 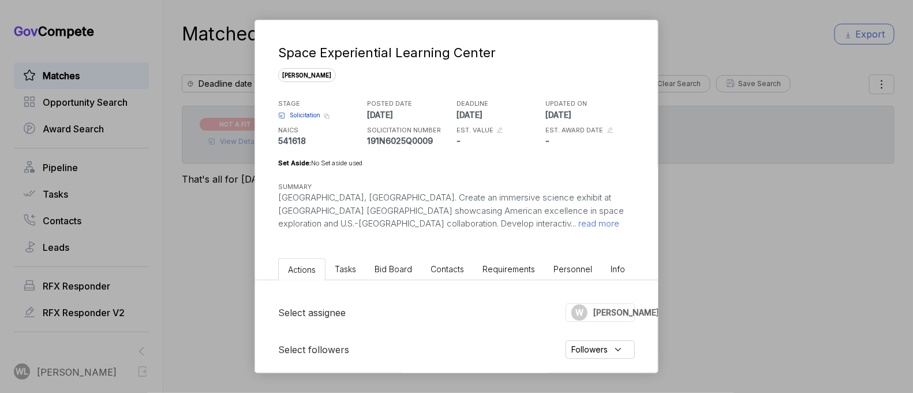 What do you see at coordinates (509, 268) in the screenshot?
I see `span: Requirements` at bounding box center [509, 268].